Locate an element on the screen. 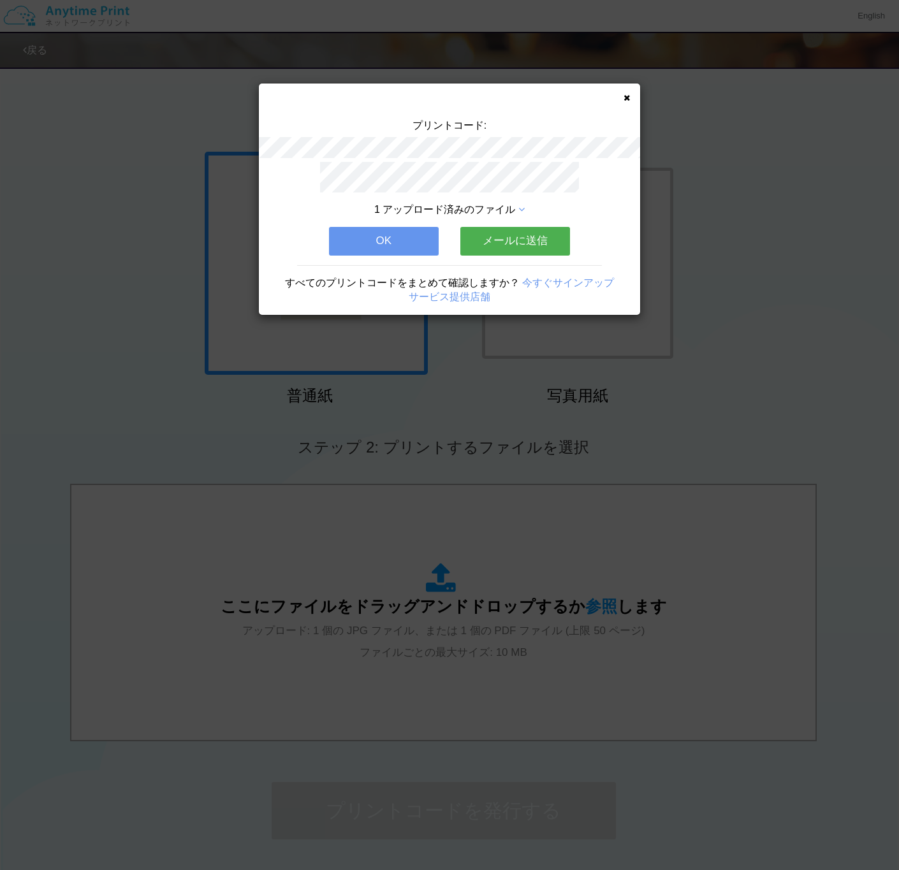  button: OK is located at coordinates (384, 241).